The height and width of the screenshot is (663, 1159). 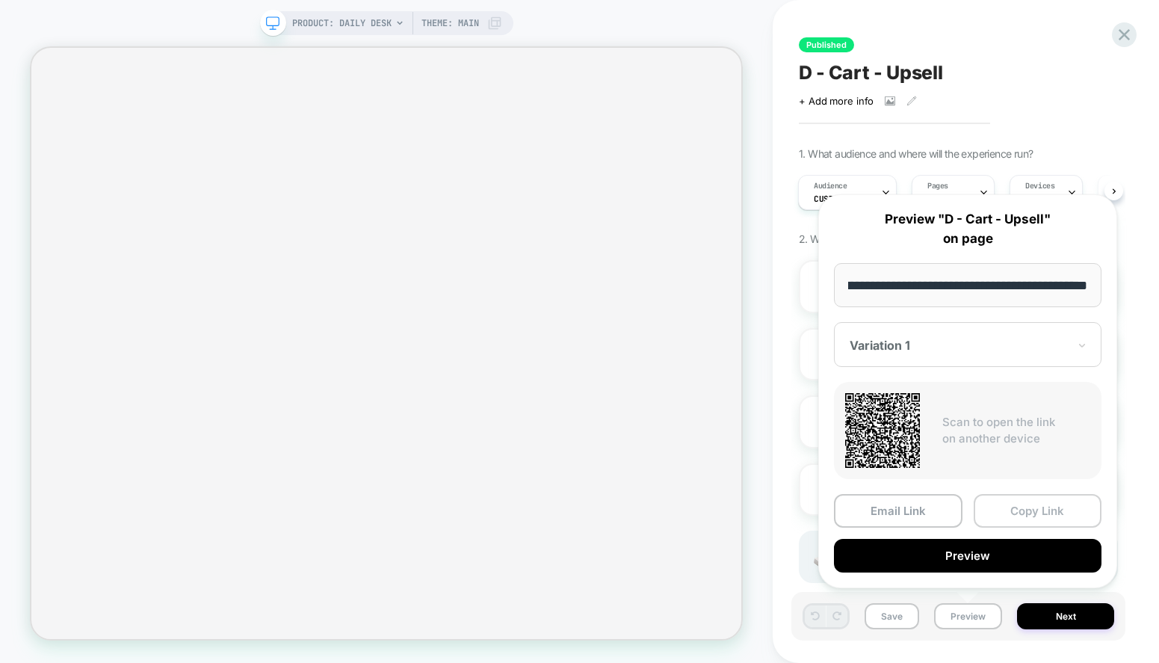 I want to click on span: + Add more info, so click(x=836, y=101).